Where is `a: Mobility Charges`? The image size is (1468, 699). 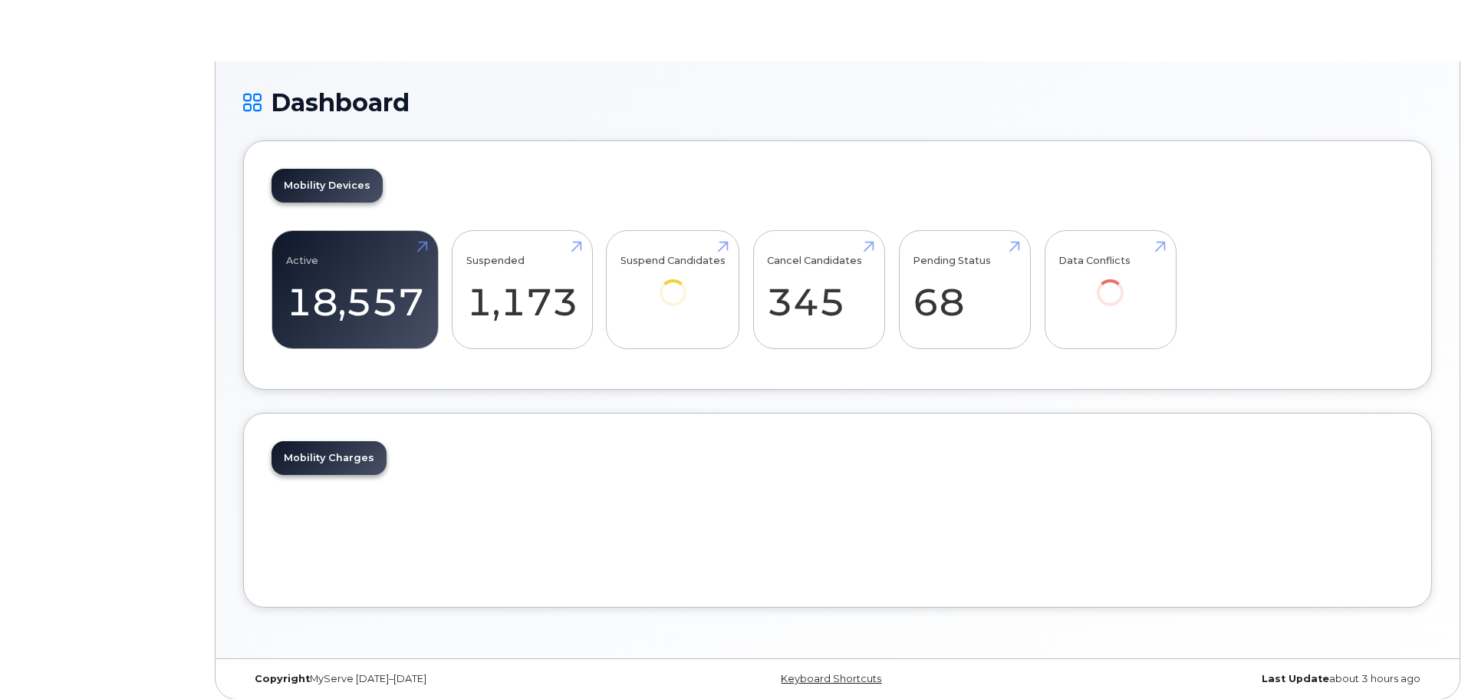
a: Mobility Charges is located at coordinates (329, 458).